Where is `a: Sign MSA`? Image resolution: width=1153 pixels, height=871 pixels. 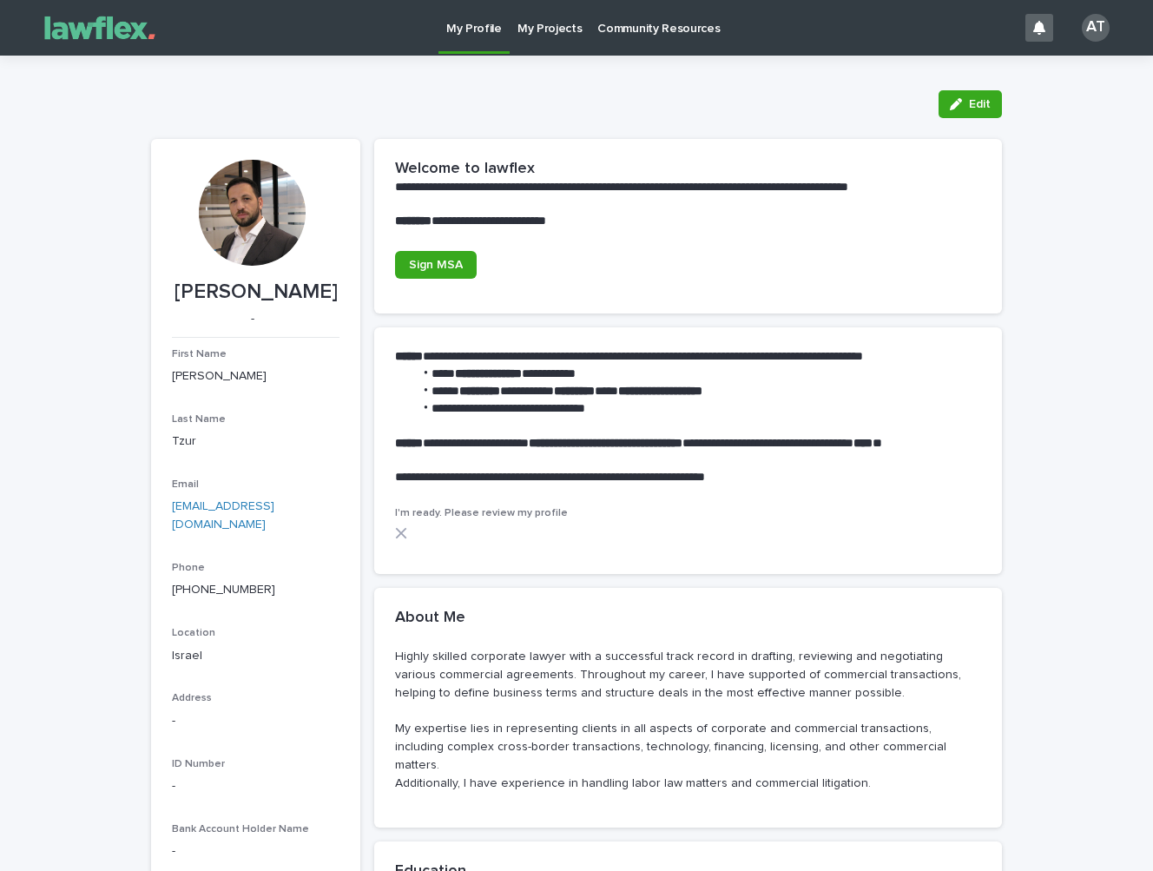 a: Sign MSA is located at coordinates (436, 265).